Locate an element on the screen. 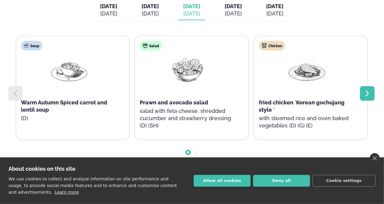  img: Chicken-breast.png is located at coordinates (307, 69).